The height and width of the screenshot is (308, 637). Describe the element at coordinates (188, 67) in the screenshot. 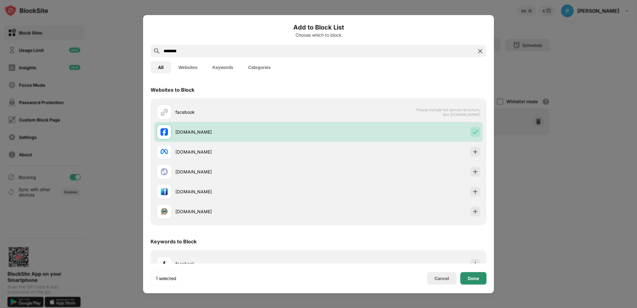

I see `button: Websites` at that location.